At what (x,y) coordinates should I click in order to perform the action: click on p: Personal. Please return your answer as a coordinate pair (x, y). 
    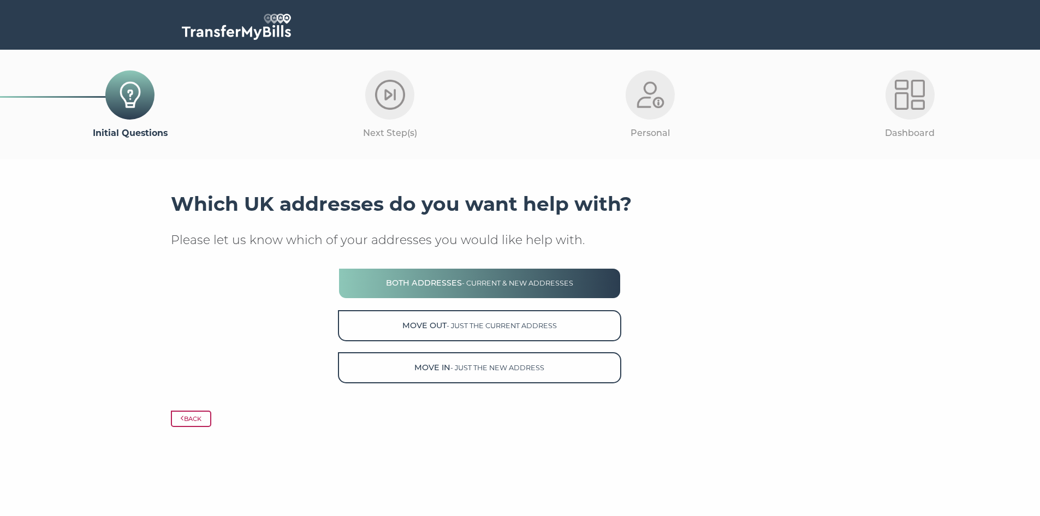
    Looking at the image, I should click on (650, 133).